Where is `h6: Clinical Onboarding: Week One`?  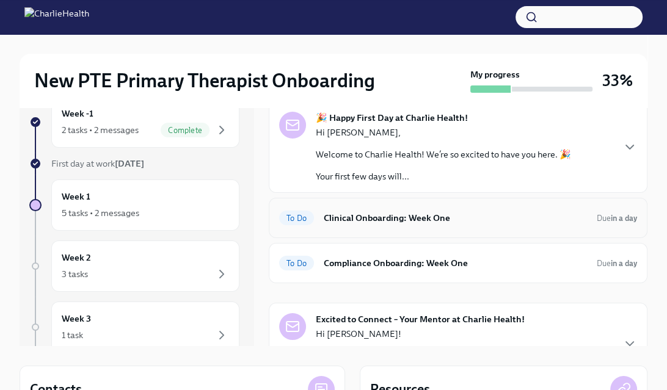
h6: Clinical Onboarding: Week One is located at coordinates (455, 218).